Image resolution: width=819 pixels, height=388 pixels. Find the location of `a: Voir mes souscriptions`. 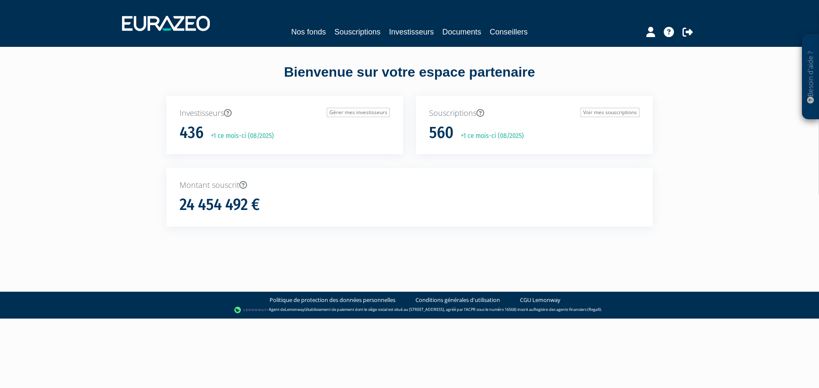

a: Voir mes souscriptions is located at coordinates (610, 113).